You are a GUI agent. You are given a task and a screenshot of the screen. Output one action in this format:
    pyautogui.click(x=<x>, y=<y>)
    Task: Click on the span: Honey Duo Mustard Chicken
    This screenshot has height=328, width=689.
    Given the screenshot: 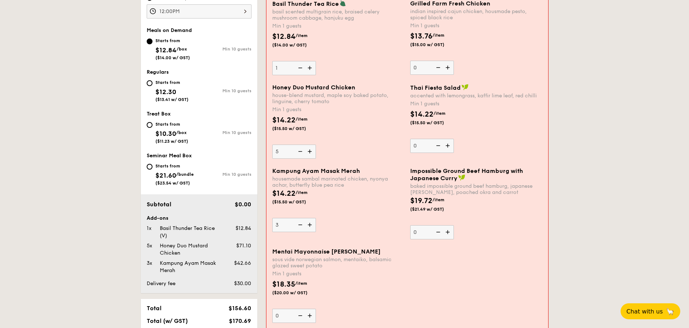 What is the action you would take?
    pyautogui.click(x=314, y=87)
    